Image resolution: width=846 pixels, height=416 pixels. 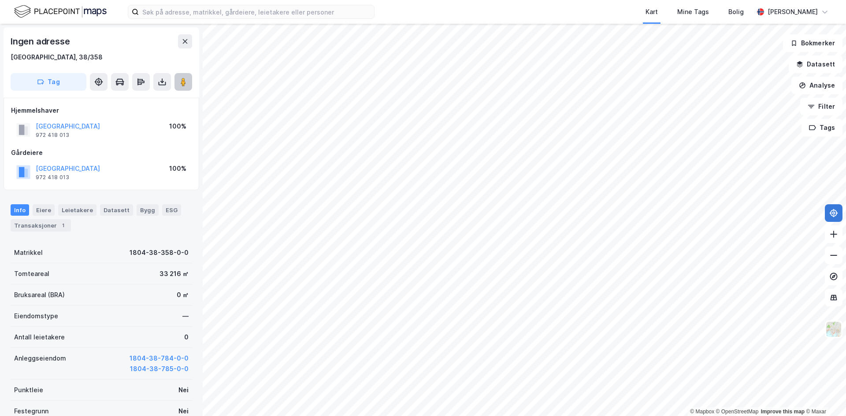 I want to click on div: 1, so click(x=63, y=226).